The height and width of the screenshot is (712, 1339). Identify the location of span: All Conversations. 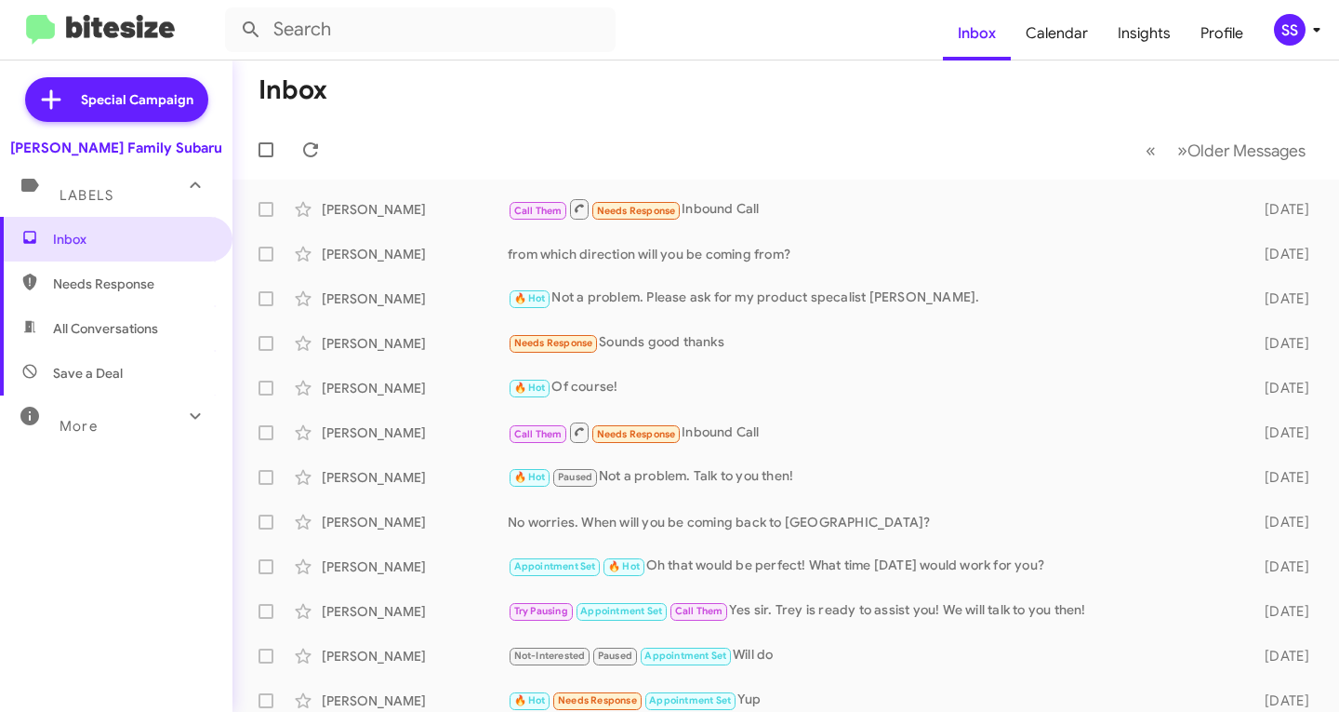
(105, 328).